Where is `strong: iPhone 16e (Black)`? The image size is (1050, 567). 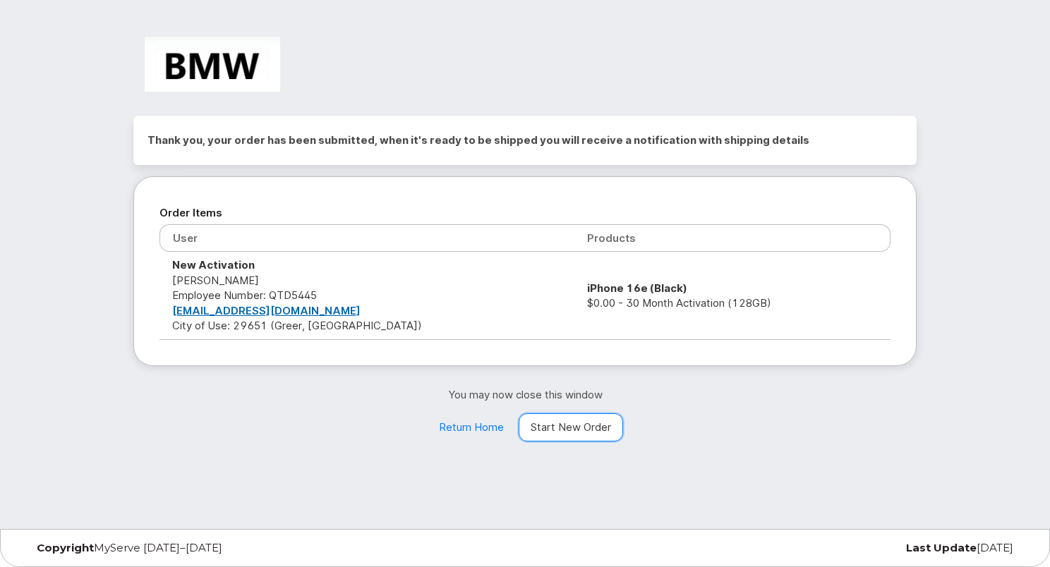 strong: iPhone 16e (Black) is located at coordinates (637, 288).